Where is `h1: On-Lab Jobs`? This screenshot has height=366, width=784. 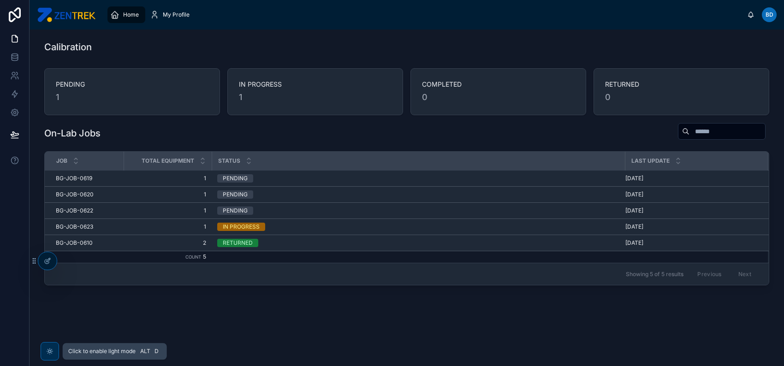 h1: On-Lab Jobs is located at coordinates (72, 133).